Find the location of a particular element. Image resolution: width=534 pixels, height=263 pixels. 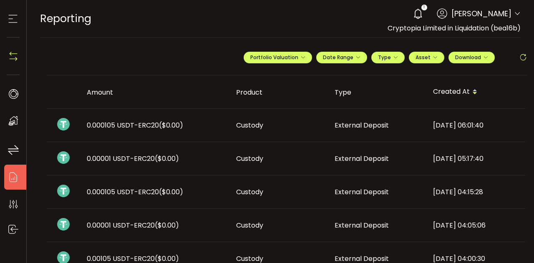

span: Reporting is located at coordinates (66, 18).